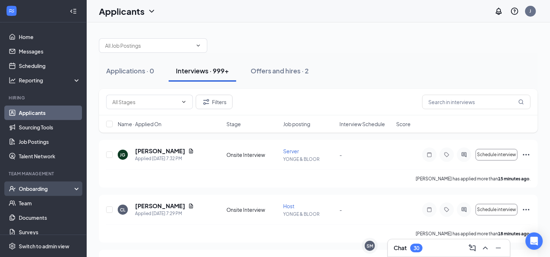  I want to click on button: ComposeMessage, so click(472, 248).